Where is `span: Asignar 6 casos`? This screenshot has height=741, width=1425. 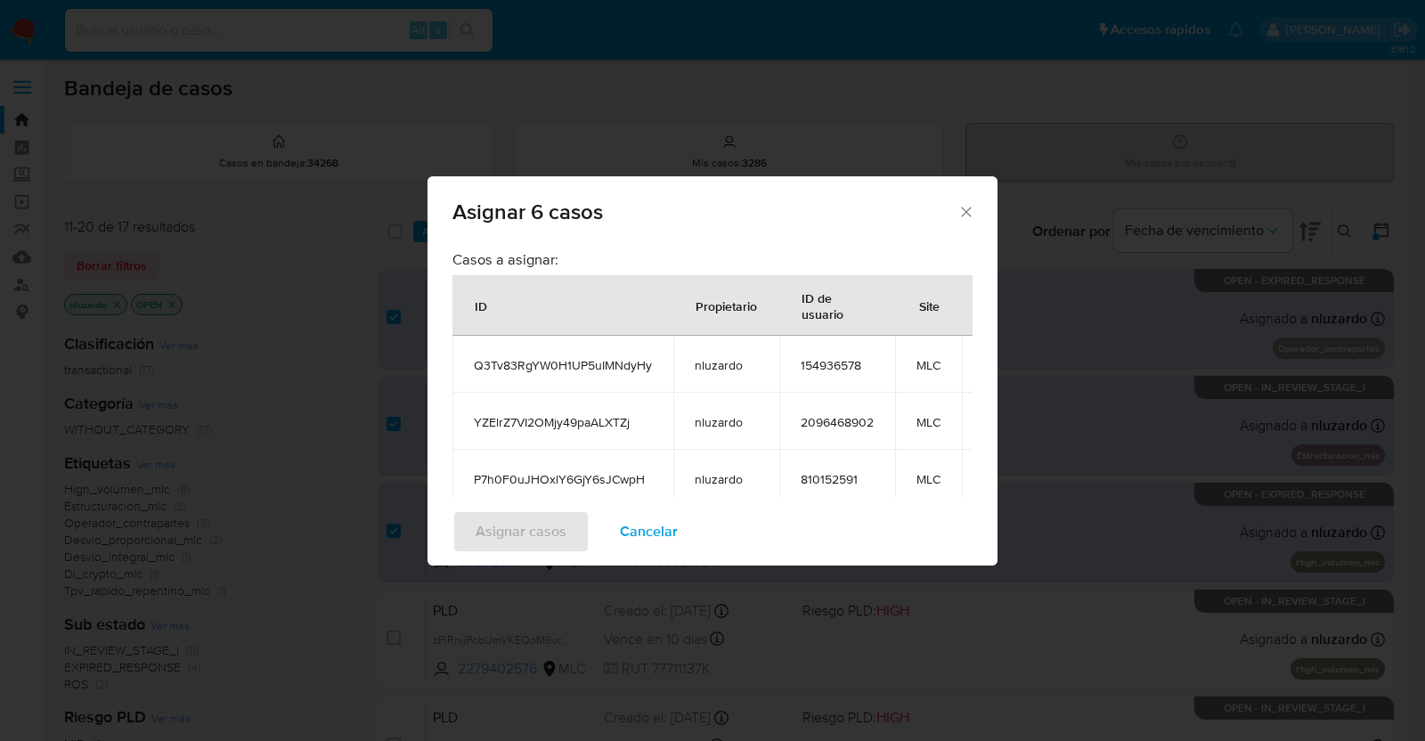
span: Asignar 6 casos is located at coordinates (704, 212).